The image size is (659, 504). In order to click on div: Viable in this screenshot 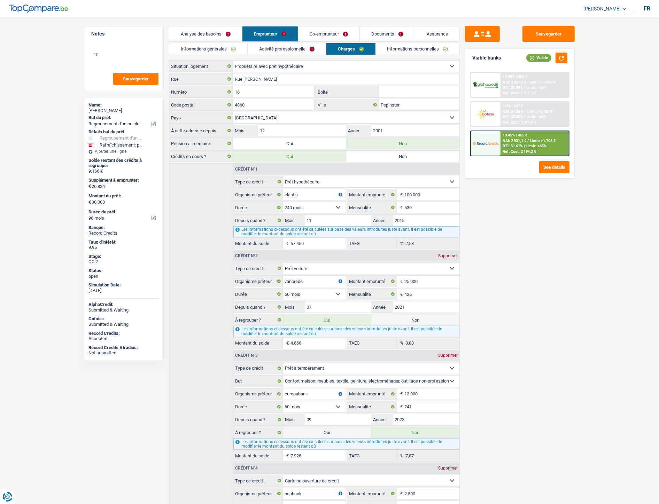, I will do `click(539, 58)`.